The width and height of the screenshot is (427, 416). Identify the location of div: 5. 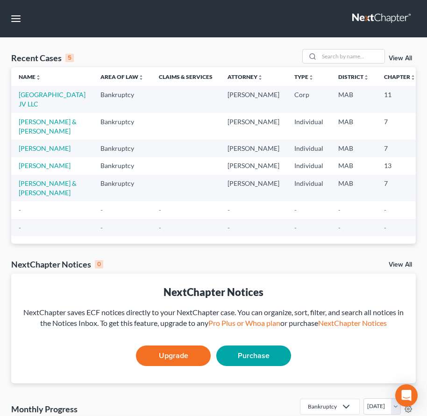
(70, 58).